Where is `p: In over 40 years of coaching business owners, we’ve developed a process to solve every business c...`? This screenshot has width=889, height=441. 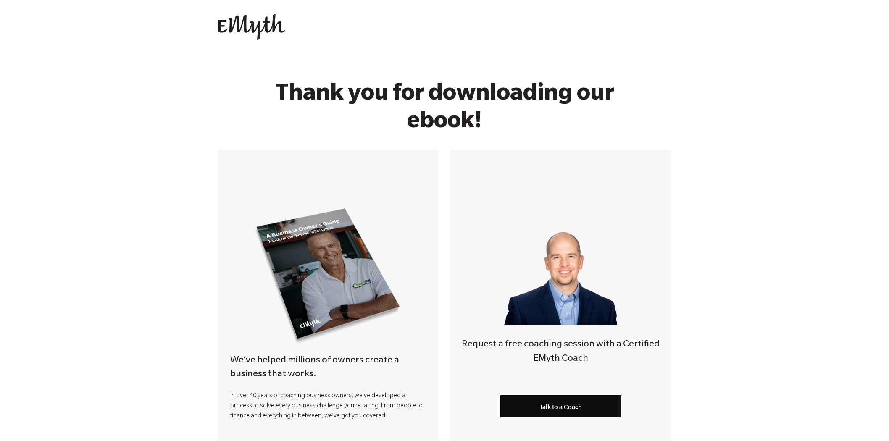
p: In over 40 years of coaching business owners, we’ve developed a process to solve every business c... is located at coordinates (328, 407).